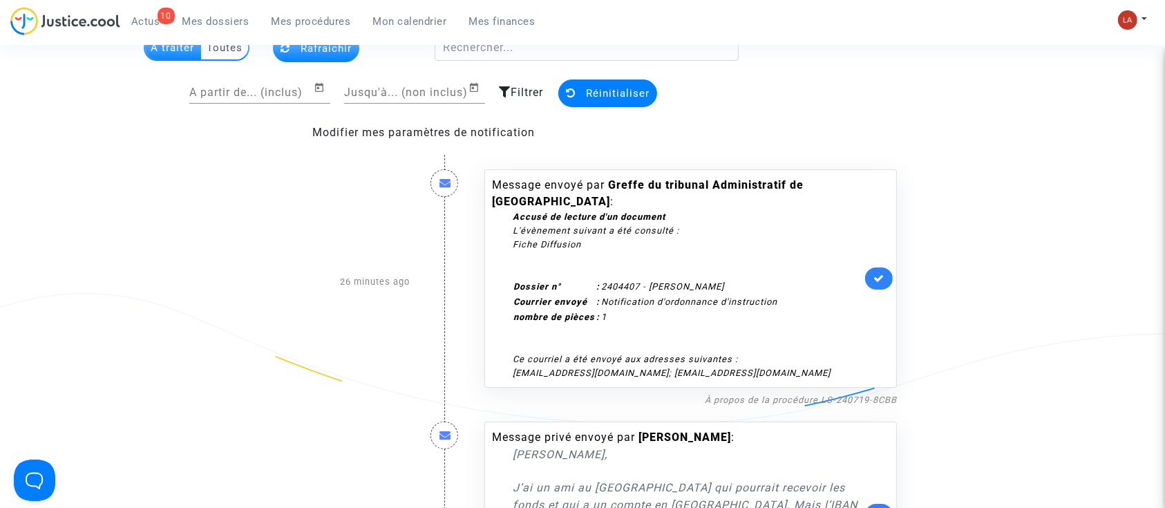  What do you see at coordinates (550, 301) in the screenshot?
I see `b: Courrier envoyé` at bounding box center [550, 301].